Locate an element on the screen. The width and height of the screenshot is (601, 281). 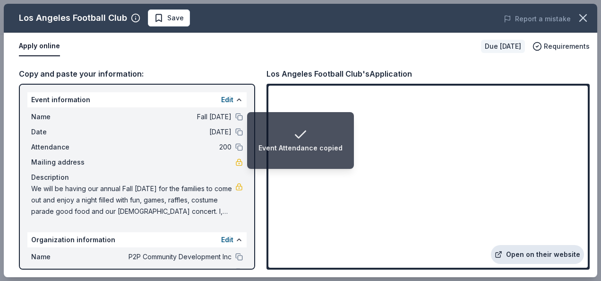
div: Los Angeles Football Club is located at coordinates (73, 18).